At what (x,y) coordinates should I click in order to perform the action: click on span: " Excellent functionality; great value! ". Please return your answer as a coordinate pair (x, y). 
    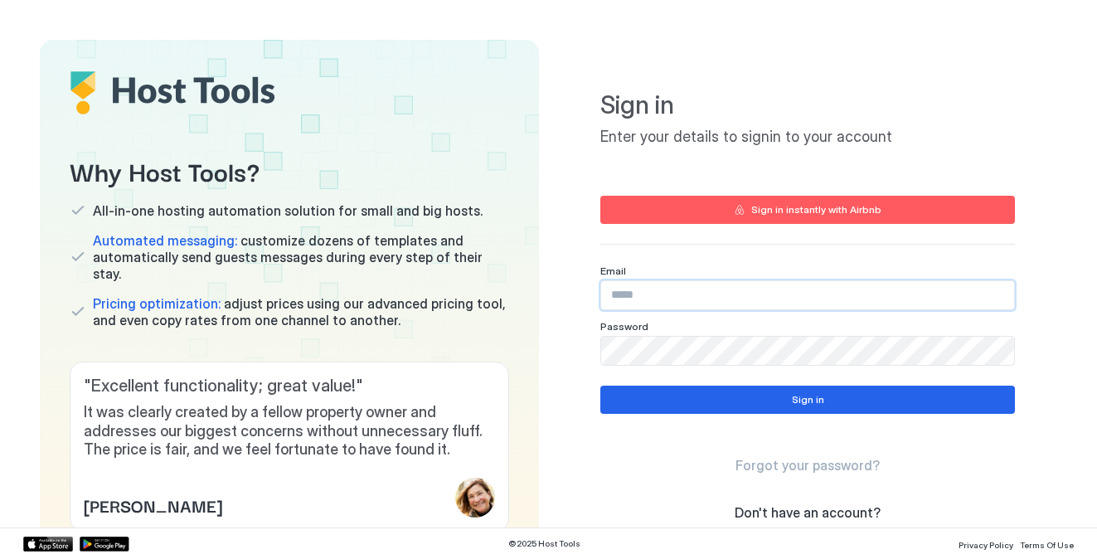
    Looking at the image, I should click on (289, 386).